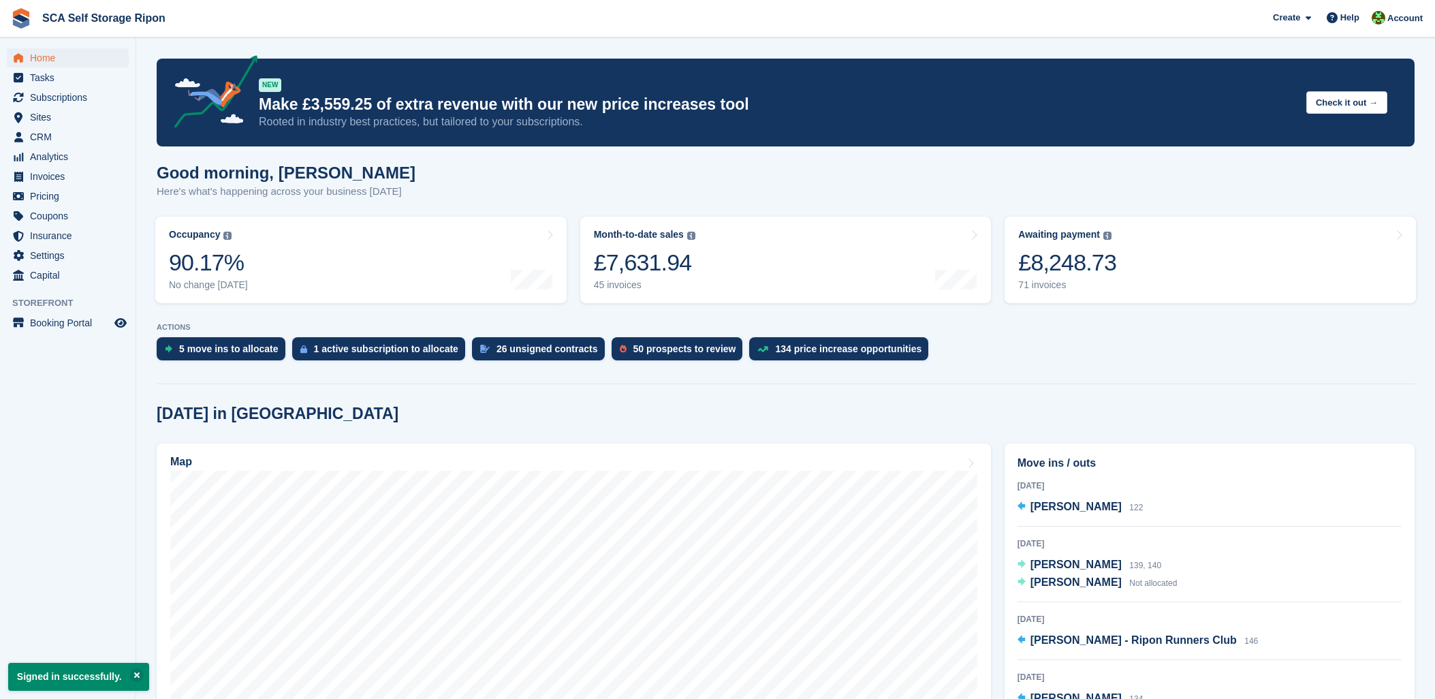  Describe the element at coordinates (71, 78) in the screenshot. I see `span: Tasks` at that location.